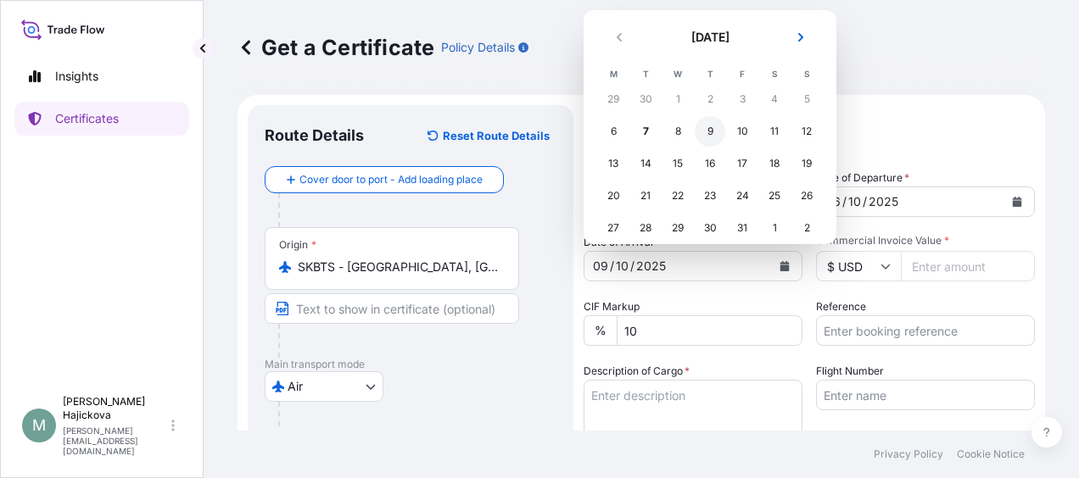 The height and width of the screenshot is (478, 1079). Describe the element at coordinates (324, 387) in the screenshot. I see `button: Select transport` at that location.